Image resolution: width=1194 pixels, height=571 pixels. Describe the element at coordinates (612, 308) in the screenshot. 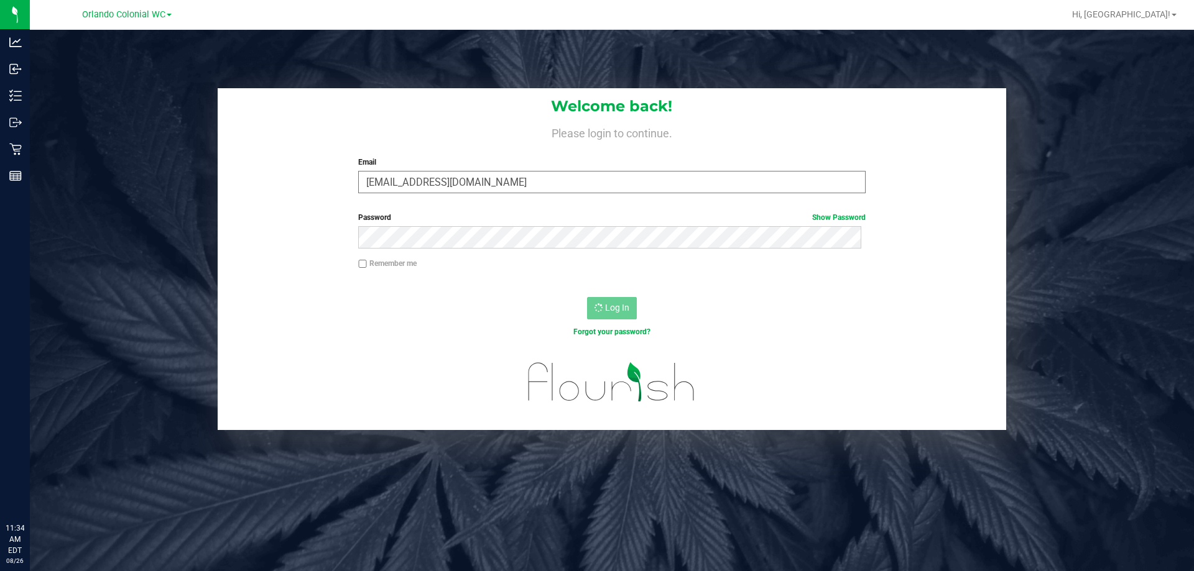

I see `button: Log In` at that location.